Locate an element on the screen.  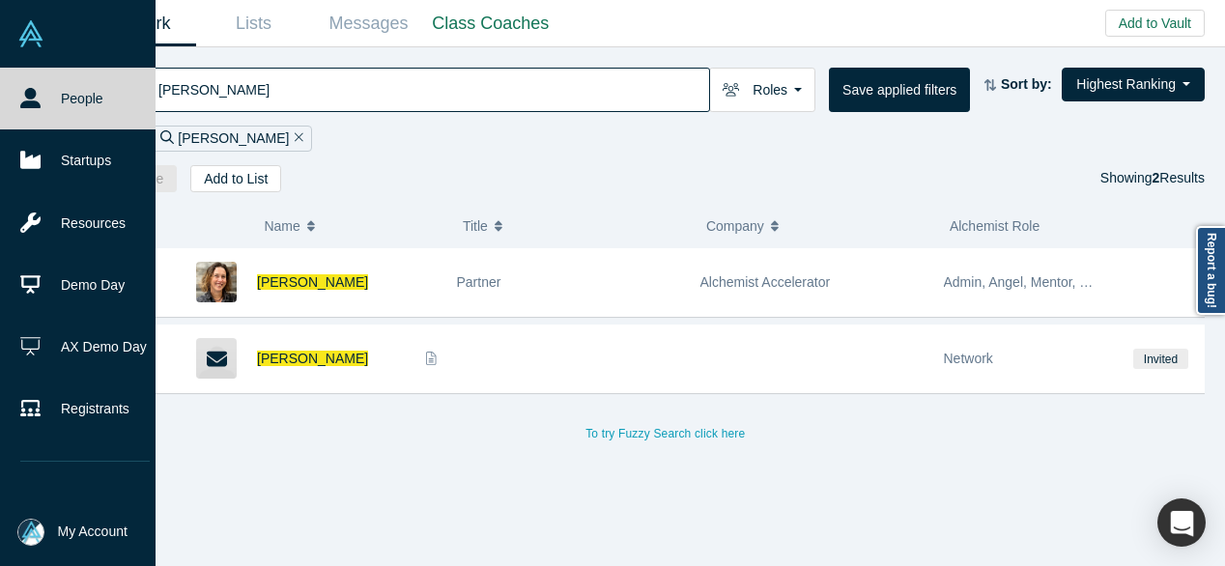
span: Alchemist Accelerator is located at coordinates (765, 282).